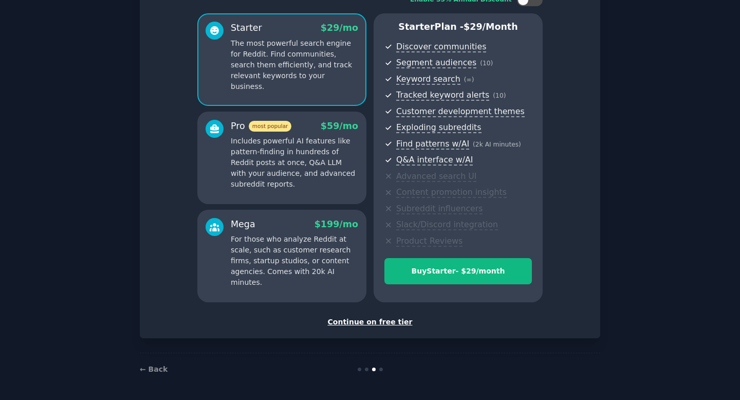 The image size is (740, 400). I want to click on span: Advanced search UI, so click(436, 176).